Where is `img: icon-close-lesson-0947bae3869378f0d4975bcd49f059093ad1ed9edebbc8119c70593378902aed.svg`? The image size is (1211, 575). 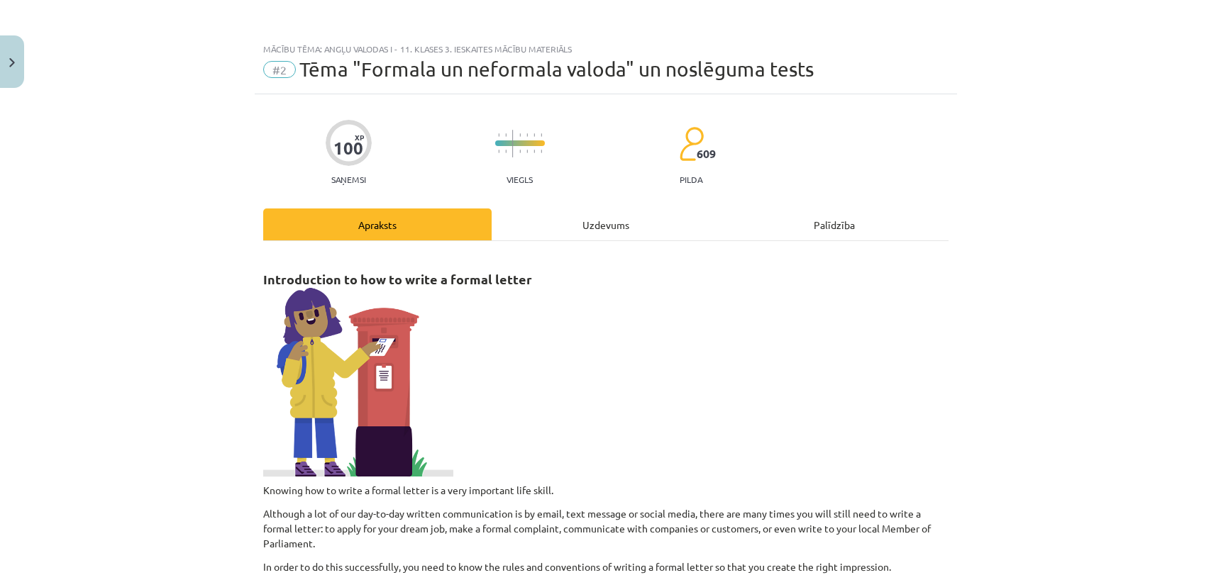 img: icon-close-lesson-0947bae3869378f0d4975bcd49f059093ad1ed9edebbc8119c70593378902aed.svg is located at coordinates (12, 62).